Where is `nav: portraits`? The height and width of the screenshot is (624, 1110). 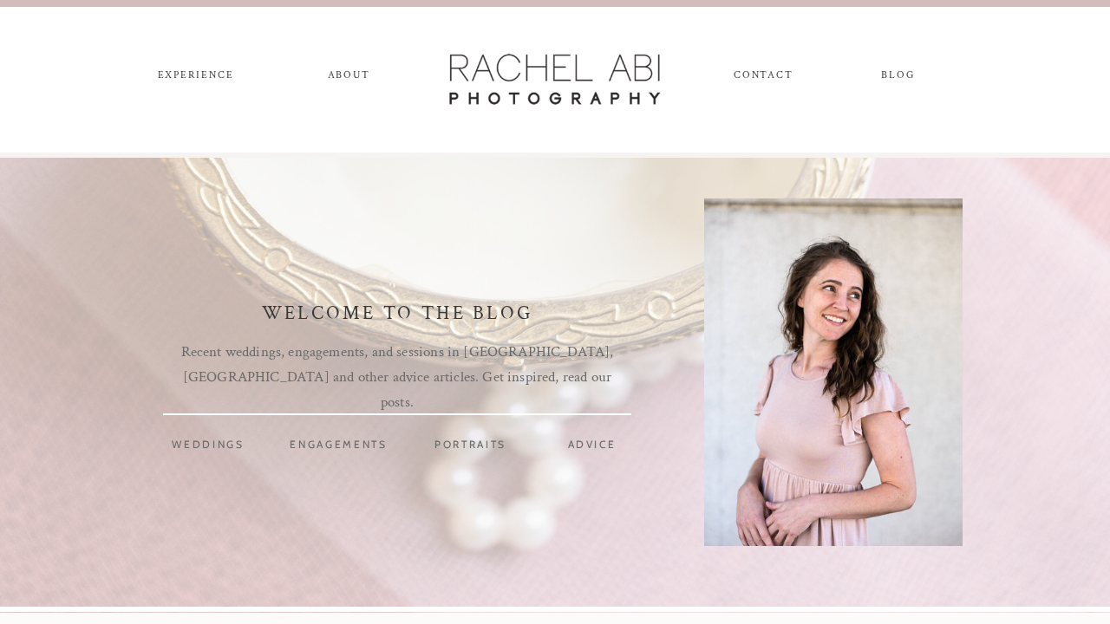
nav: portraits is located at coordinates (470, 447).